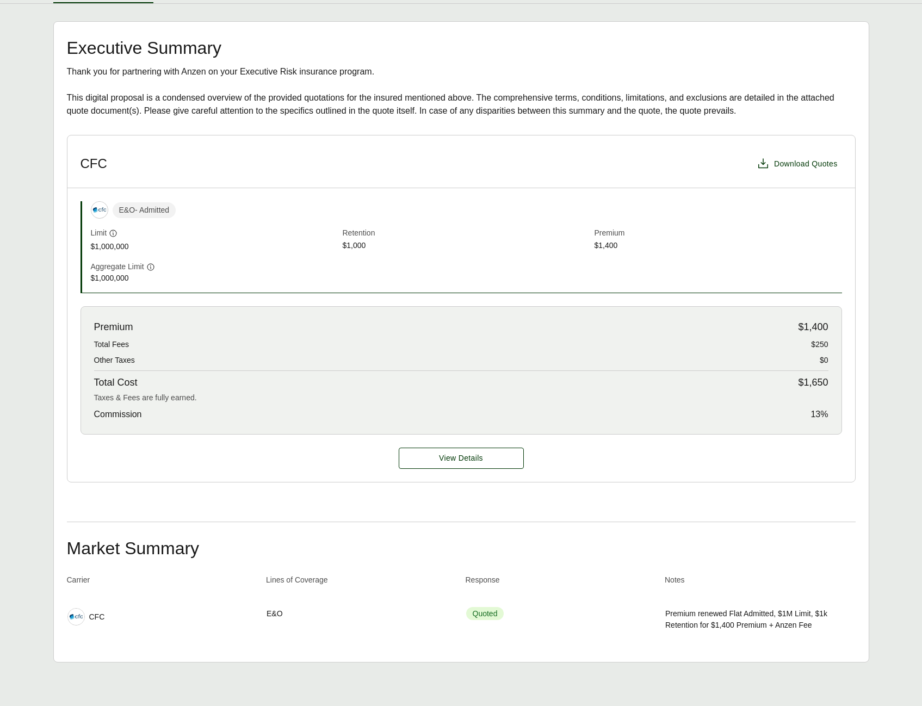  I want to click on h2: Executive Summary, so click(461, 48).